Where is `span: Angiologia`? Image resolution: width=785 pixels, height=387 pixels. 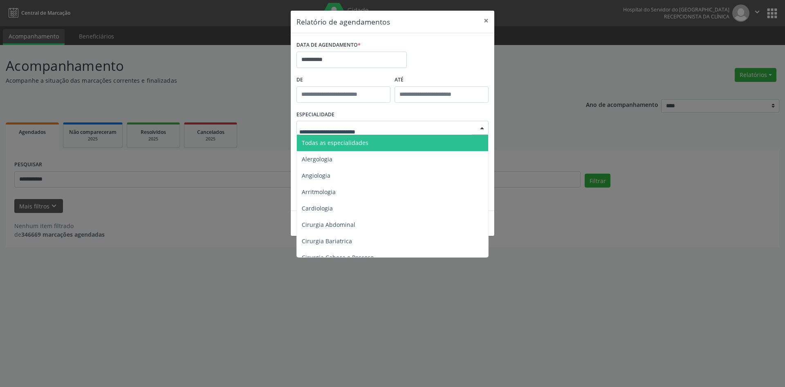 span: Angiologia is located at coordinates (316, 175).